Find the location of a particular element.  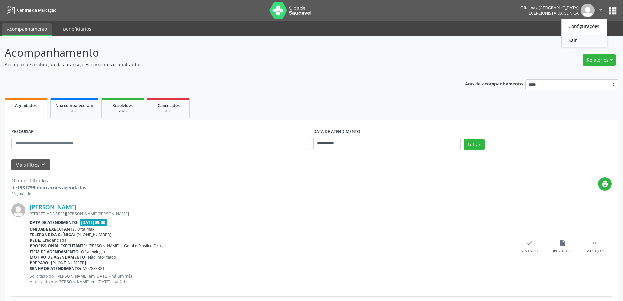

a: Central de Marcação is located at coordinates (30, 10).